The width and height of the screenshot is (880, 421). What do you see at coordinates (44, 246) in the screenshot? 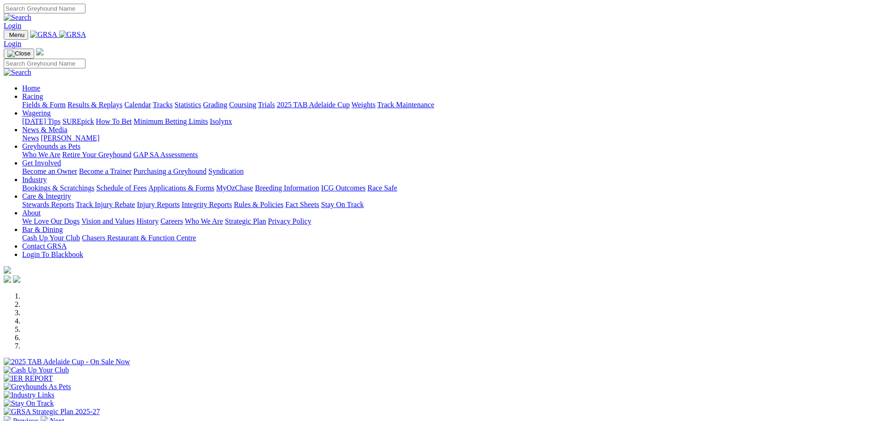
I see `a: Contact GRSA` at bounding box center [44, 246].